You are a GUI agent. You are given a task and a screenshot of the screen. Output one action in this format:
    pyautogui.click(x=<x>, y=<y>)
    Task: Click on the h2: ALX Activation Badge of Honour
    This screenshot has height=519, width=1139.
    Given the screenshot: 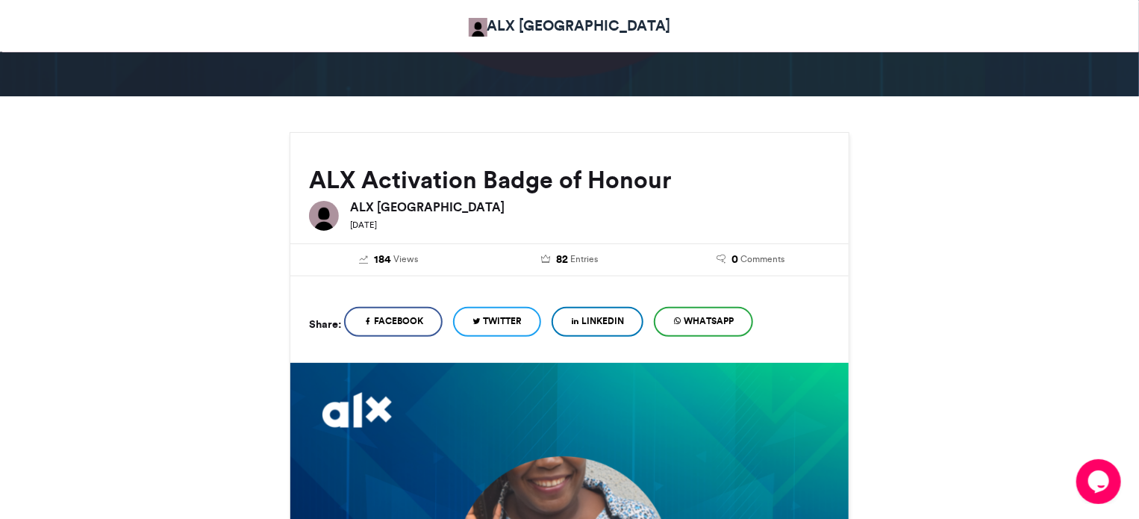 What is the action you would take?
    pyautogui.click(x=569, y=180)
    